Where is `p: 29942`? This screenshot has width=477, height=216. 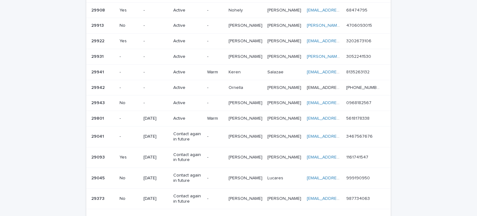
p: 29942 is located at coordinates (99, 87).